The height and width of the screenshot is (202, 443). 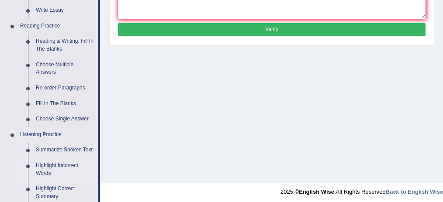 I want to click on a: Listening Practice, so click(x=57, y=135).